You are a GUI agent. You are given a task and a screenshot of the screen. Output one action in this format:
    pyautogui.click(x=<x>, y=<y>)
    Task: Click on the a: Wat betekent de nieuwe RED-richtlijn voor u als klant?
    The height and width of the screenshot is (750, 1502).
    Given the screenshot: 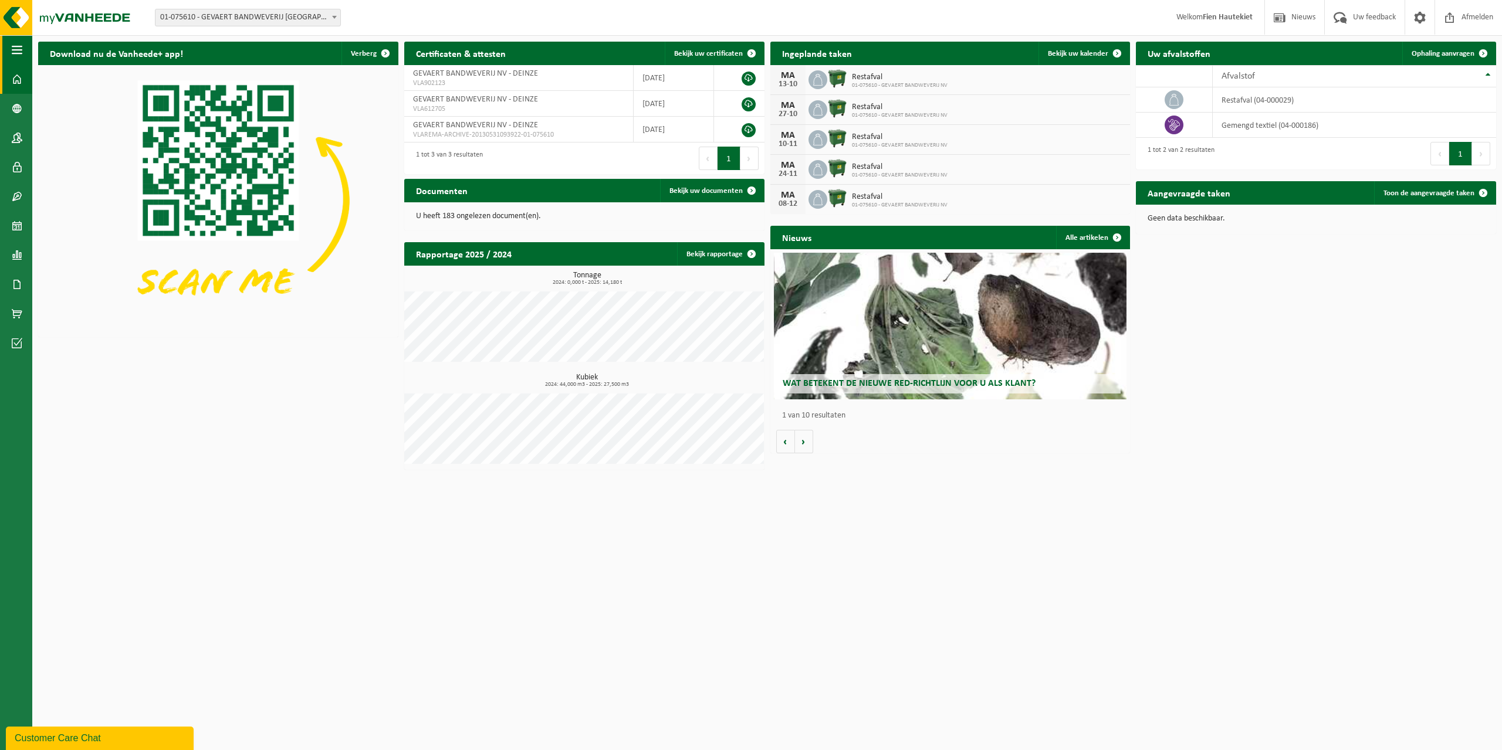 What is the action you would take?
    pyautogui.click(x=950, y=326)
    